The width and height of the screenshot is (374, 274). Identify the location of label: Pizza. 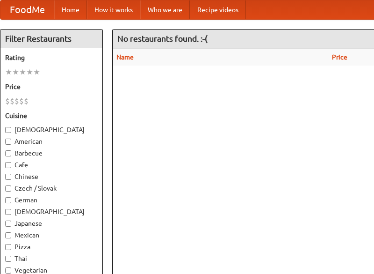
(51, 247).